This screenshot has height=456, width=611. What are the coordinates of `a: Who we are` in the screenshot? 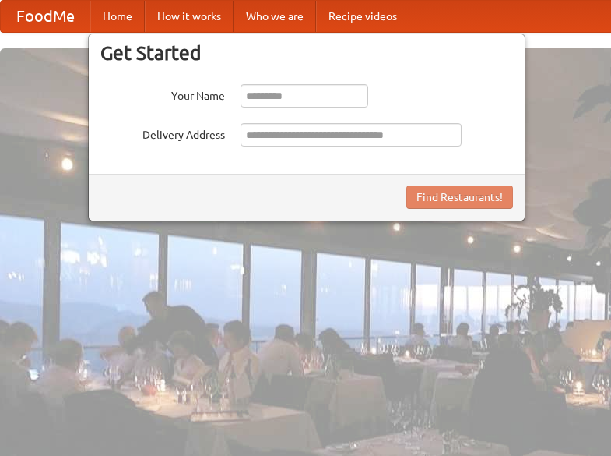 It's located at (275, 16).